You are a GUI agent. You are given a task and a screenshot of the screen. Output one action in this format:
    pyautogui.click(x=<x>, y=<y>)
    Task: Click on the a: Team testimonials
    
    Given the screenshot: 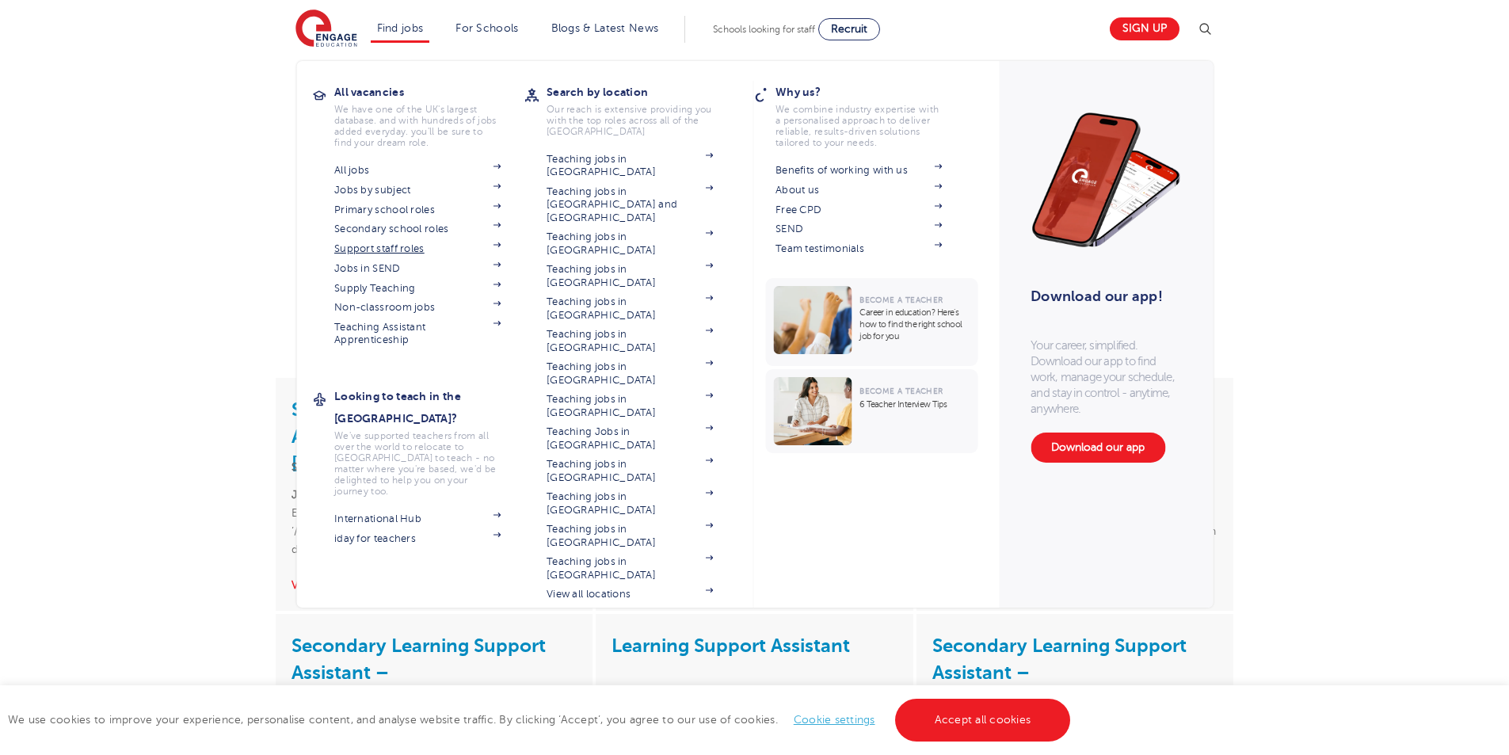 What is the action you would take?
    pyautogui.click(x=859, y=249)
    